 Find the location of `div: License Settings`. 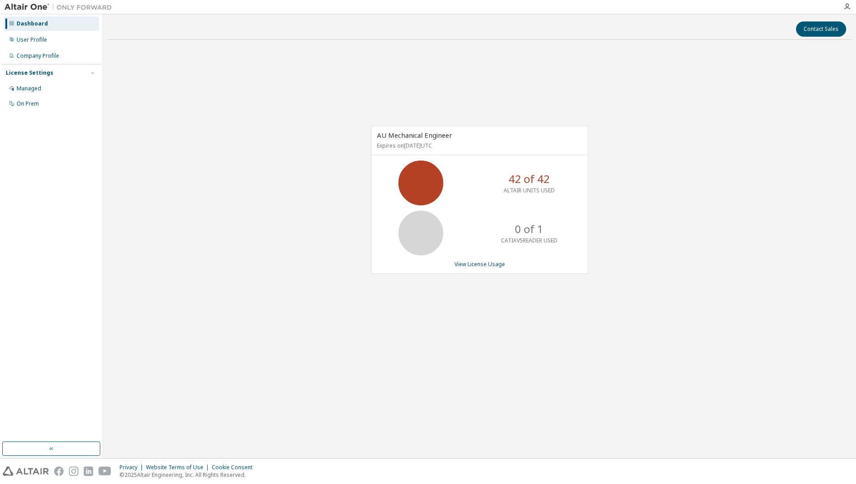

div: License Settings is located at coordinates (30, 73).